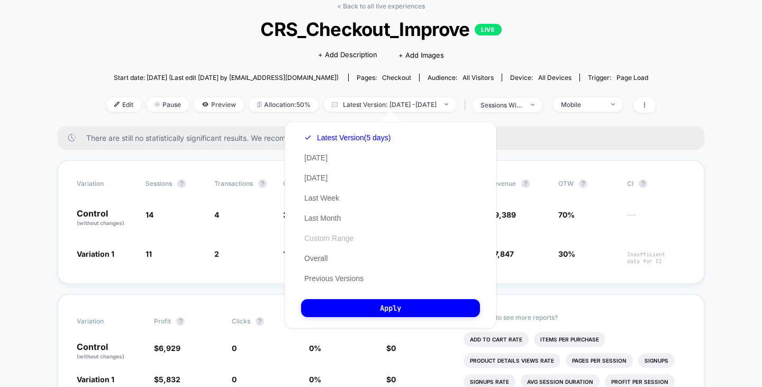 This screenshot has width=762, height=387. What do you see at coordinates (335, 104) in the screenshot?
I see `img: calendar` at bounding box center [335, 104].